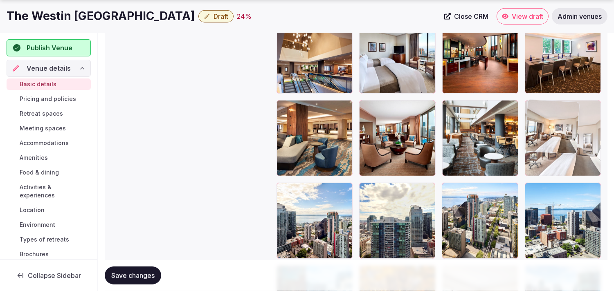 The image size is (614, 291). What do you see at coordinates (528, 16) in the screenshot?
I see `span: View draft` at bounding box center [528, 16].